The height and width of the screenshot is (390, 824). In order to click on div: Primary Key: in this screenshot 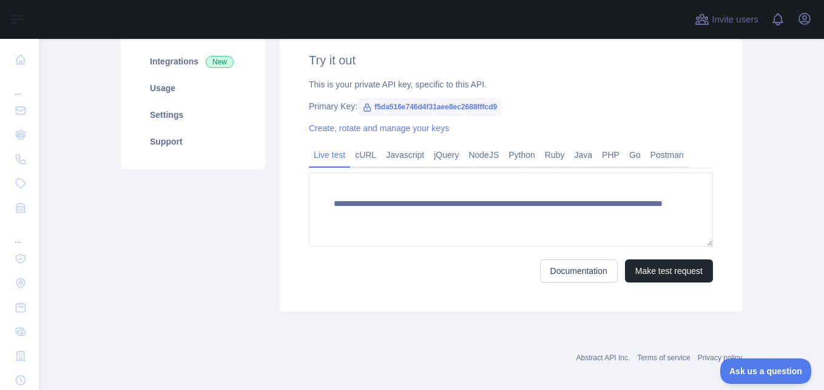, I will do `click(511, 106)`.